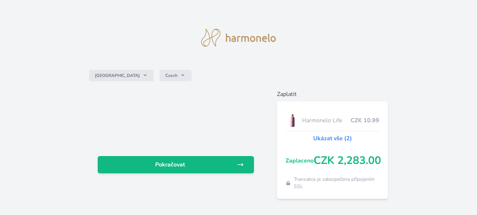 The width and height of the screenshot is (477, 215). Describe the element at coordinates (239, 38) in the screenshot. I see `img: logo.svg` at that location.